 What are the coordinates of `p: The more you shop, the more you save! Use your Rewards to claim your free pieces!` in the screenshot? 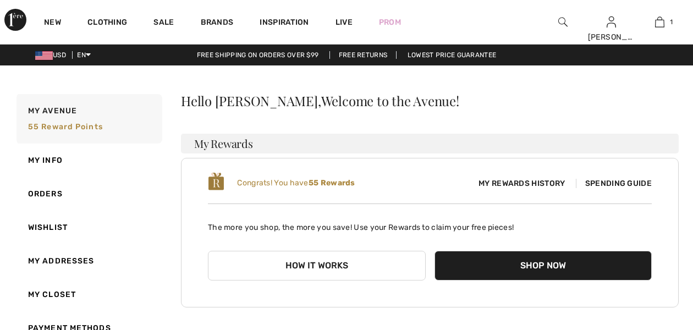 It's located at (430, 223).